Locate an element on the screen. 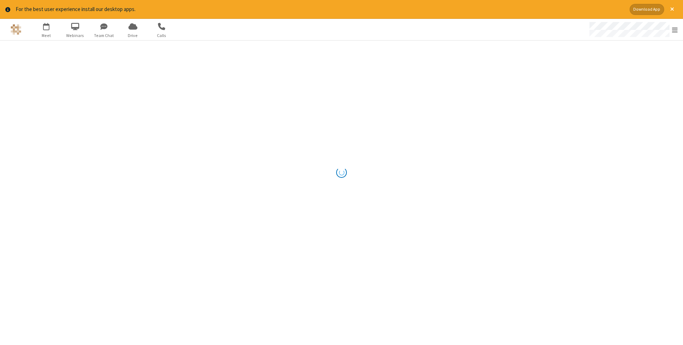 The height and width of the screenshot is (345, 683). button: Logo is located at coordinates (16, 30).